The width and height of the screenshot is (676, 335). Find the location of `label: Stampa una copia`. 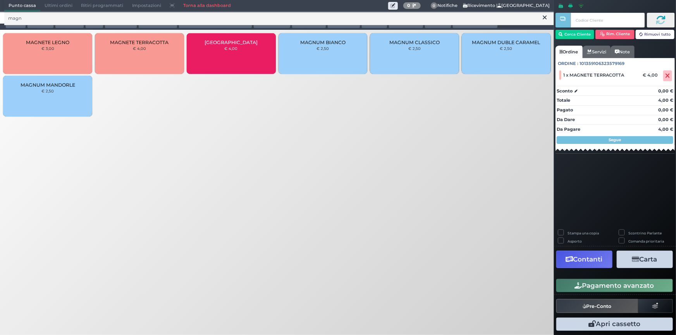

label: Stampa una copia is located at coordinates (583, 233).